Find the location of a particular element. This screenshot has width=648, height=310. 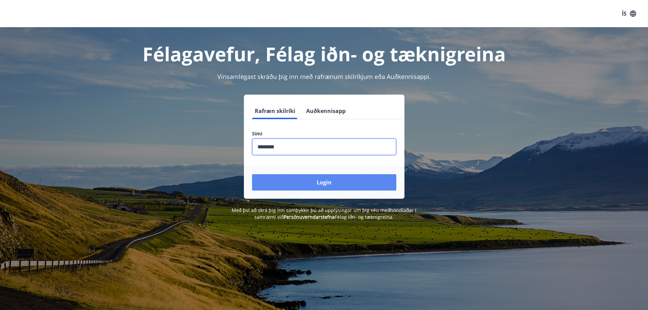

label: Sími is located at coordinates (324, 134).